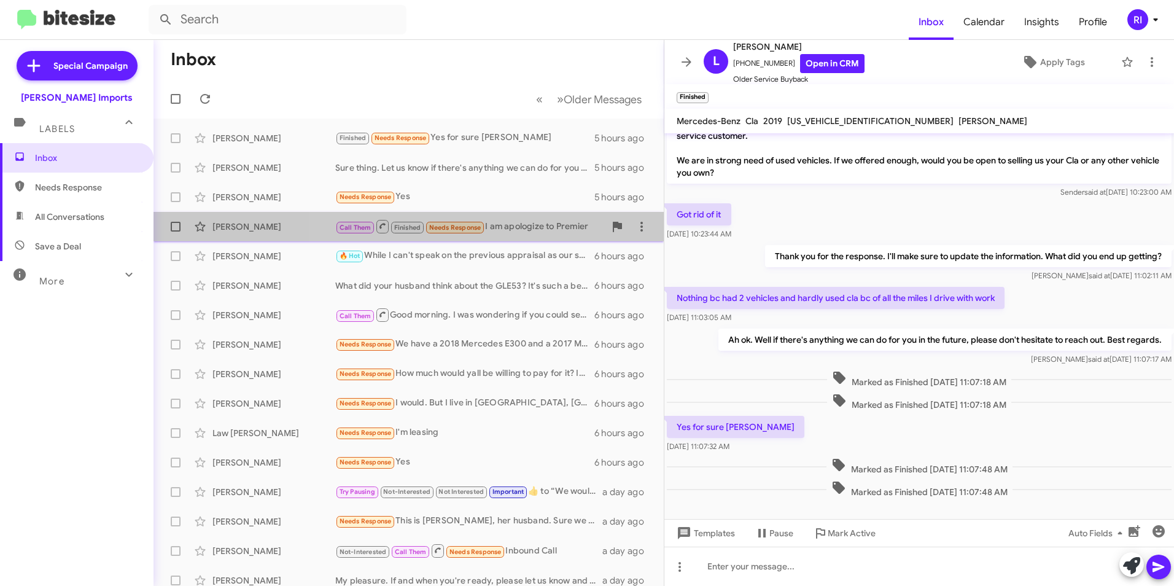 Image resolution: width=1174 pixels, height=586 pixels. I want to click on button: Pause, so click(774, 533).